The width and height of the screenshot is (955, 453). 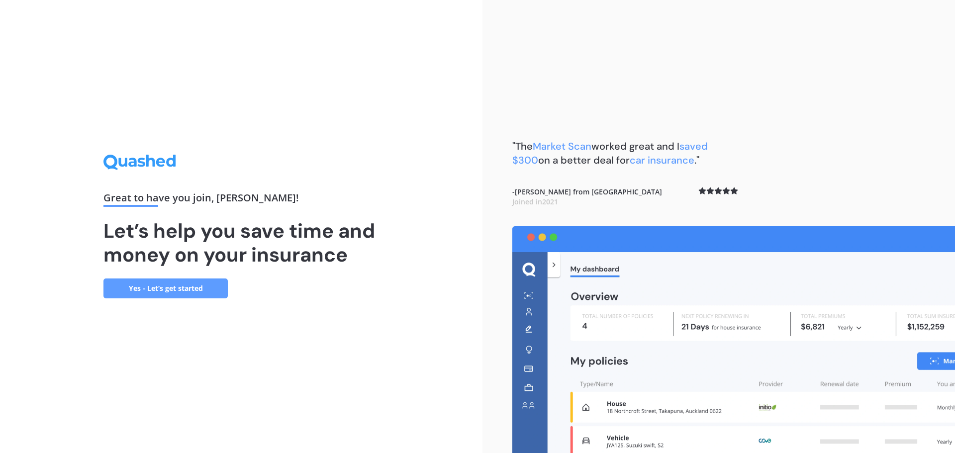 I want to click on span: saved $300, so click(x=610, y=153).